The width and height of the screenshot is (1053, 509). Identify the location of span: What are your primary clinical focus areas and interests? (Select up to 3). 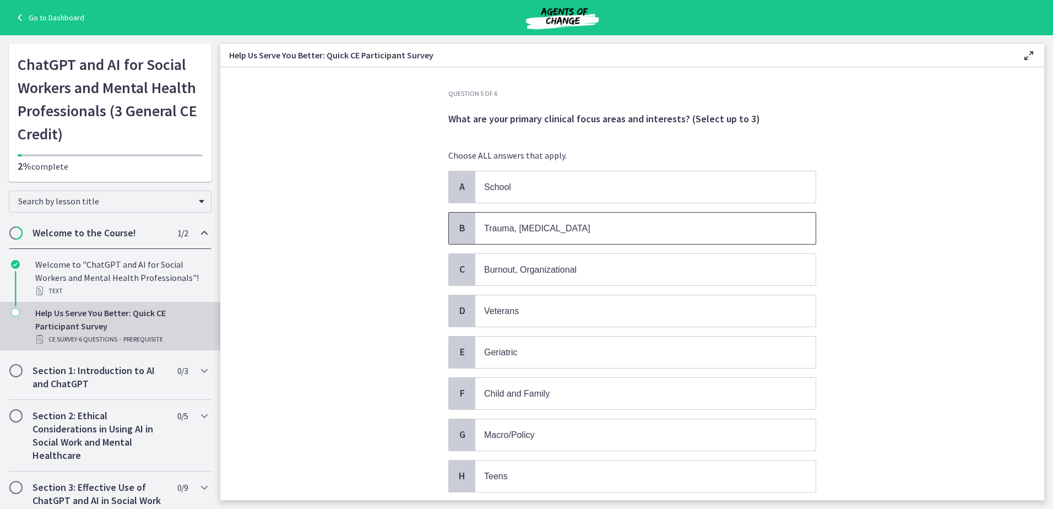
(604, 118).